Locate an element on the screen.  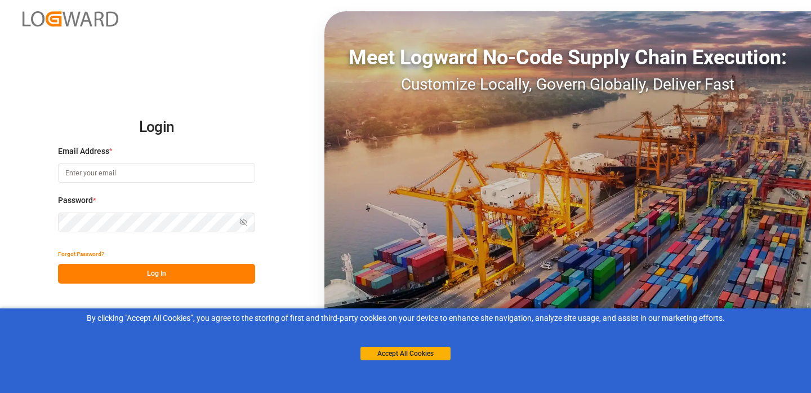
button: Forgot Password? is located at coordinates (81, 254).